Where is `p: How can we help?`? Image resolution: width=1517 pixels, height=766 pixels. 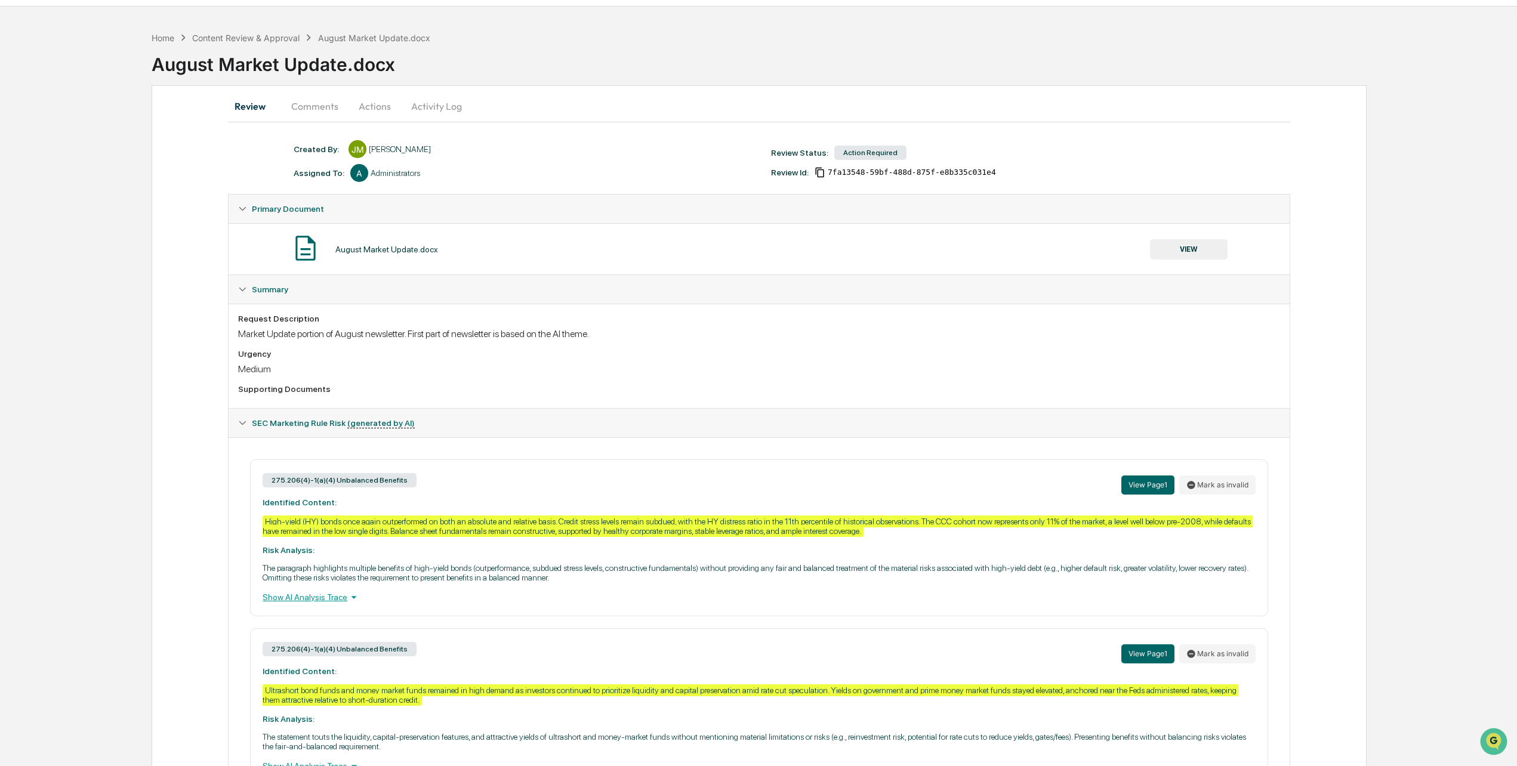
p: How can we help? is located at coordinates (115, 34).